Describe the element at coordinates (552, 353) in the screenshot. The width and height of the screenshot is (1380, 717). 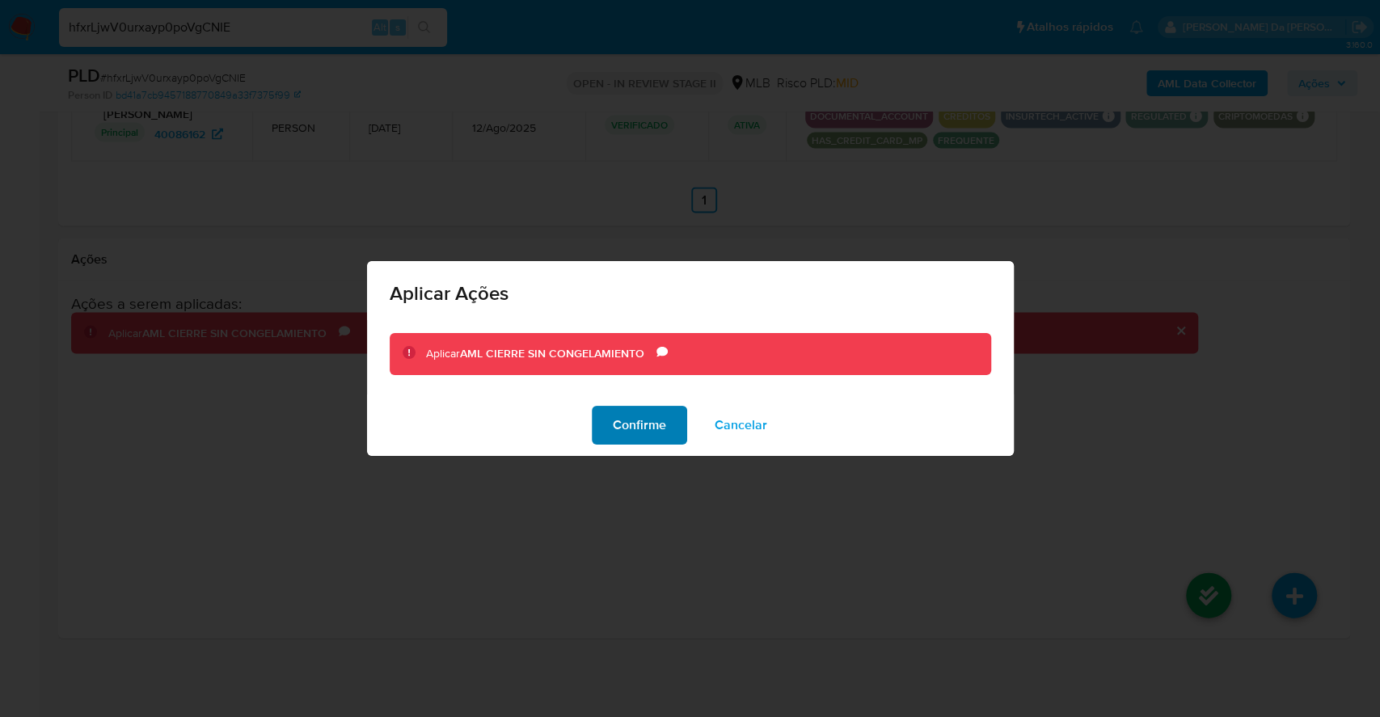
I see `b: AML CIERRE SIN CONGELAMIENTO` at that location.